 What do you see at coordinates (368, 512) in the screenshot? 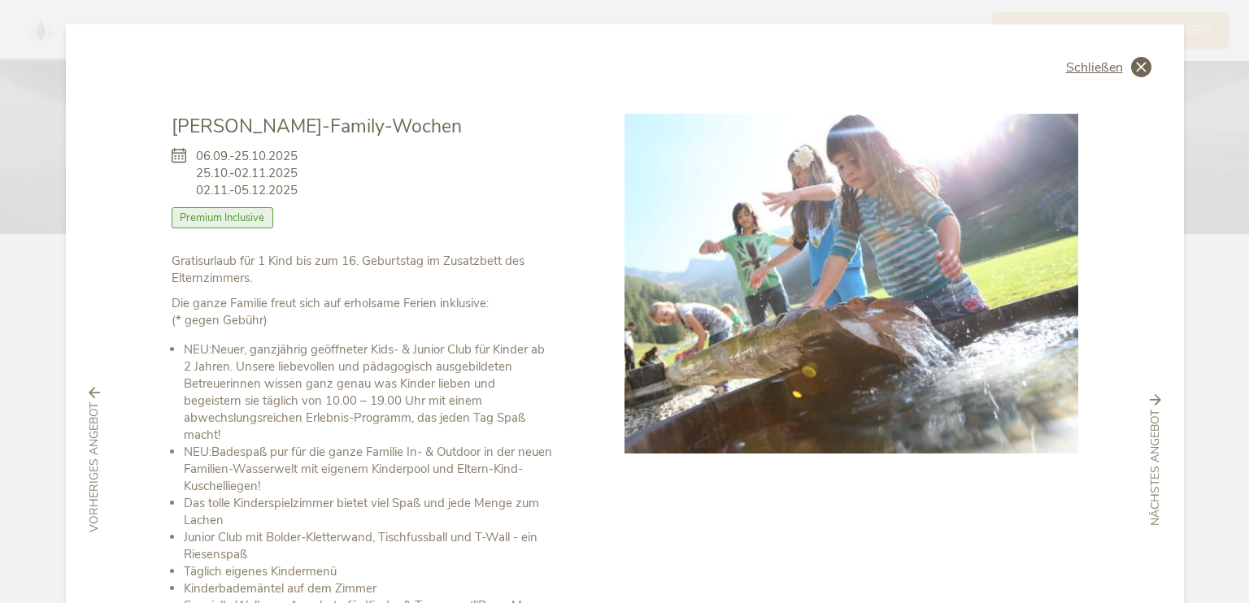
I see `li: Das tolle Kinderspielzimmer bietet viel Spaß und jede Menge zum Lachen` at bounding box center [368, 512].